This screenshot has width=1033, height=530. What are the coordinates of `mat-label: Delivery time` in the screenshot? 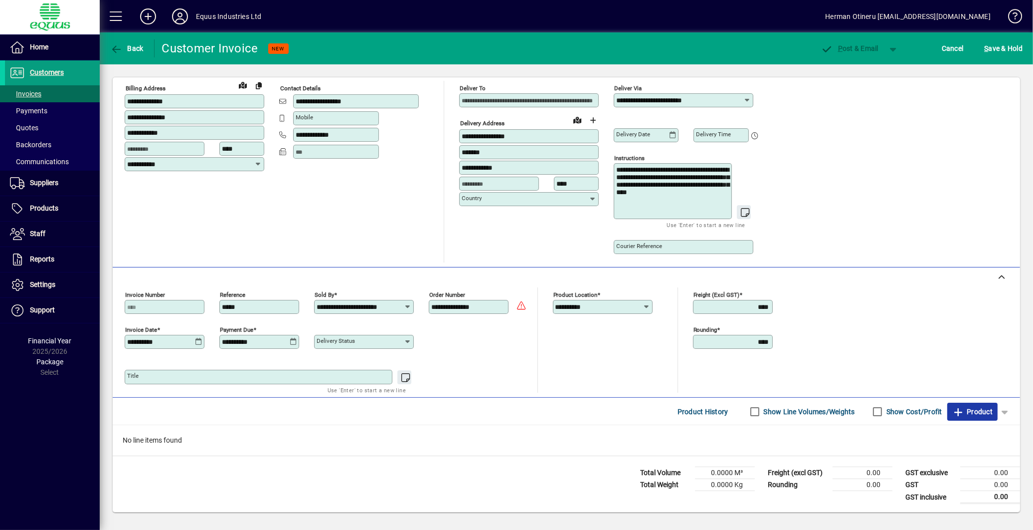 It's located at (714, 134).